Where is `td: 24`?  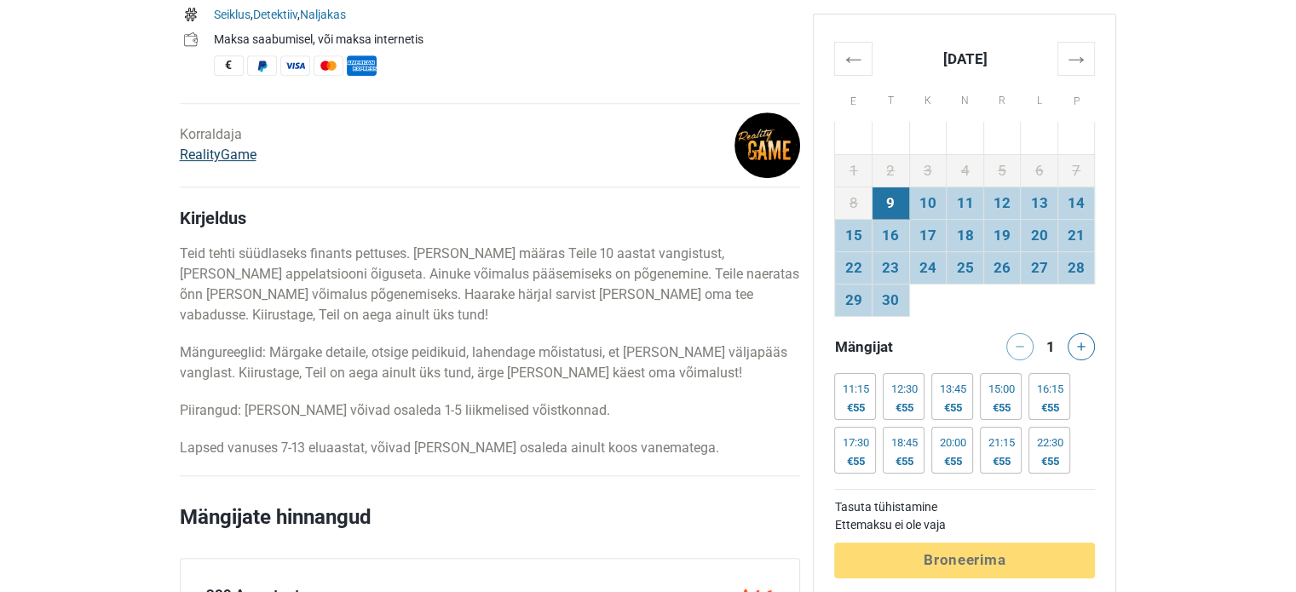 td: 24 is located at coordinates (928, 268).